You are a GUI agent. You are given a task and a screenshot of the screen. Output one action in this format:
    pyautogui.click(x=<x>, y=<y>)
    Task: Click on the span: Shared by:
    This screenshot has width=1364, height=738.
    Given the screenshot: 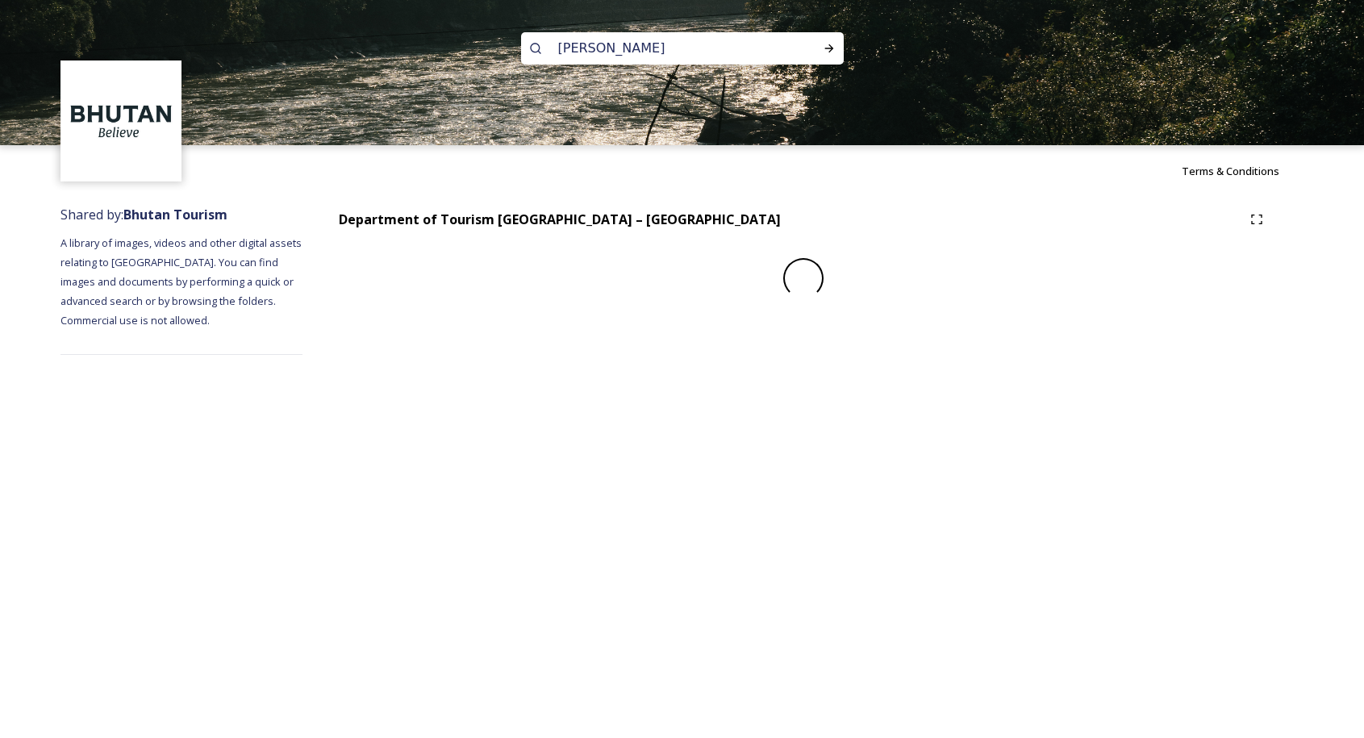 What is the action you would take?
    pyautogui.click(x=144, y=215)
    